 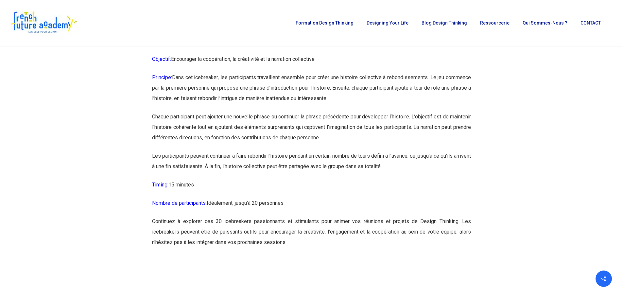 I want to click on a: Formation Design Thinking, so click(x=324, y=23).